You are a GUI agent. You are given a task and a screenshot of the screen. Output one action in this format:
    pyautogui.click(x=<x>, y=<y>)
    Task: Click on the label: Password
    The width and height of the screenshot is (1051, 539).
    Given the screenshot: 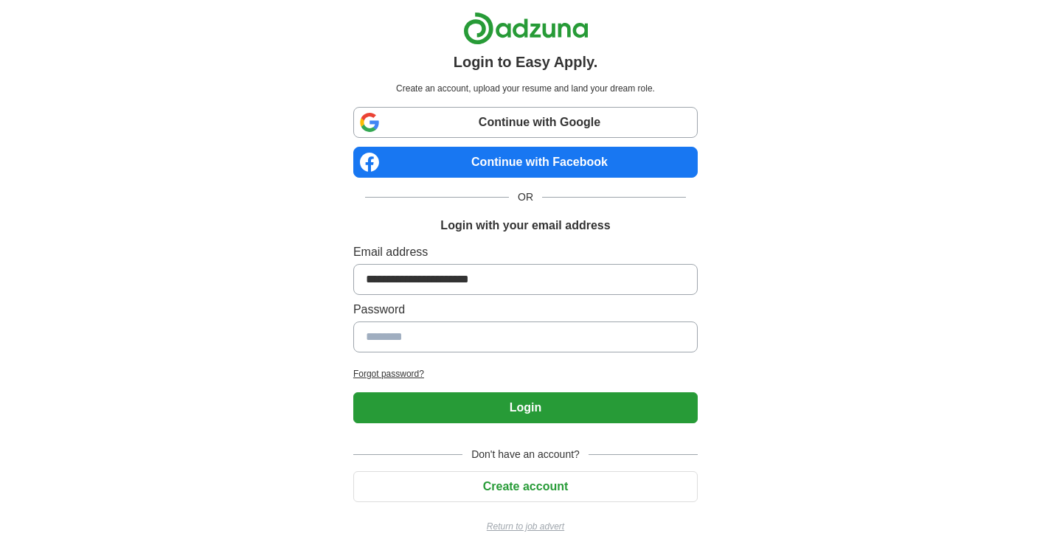 What is the action you would take?
    pyautogui.click(x=525, y=310)
    